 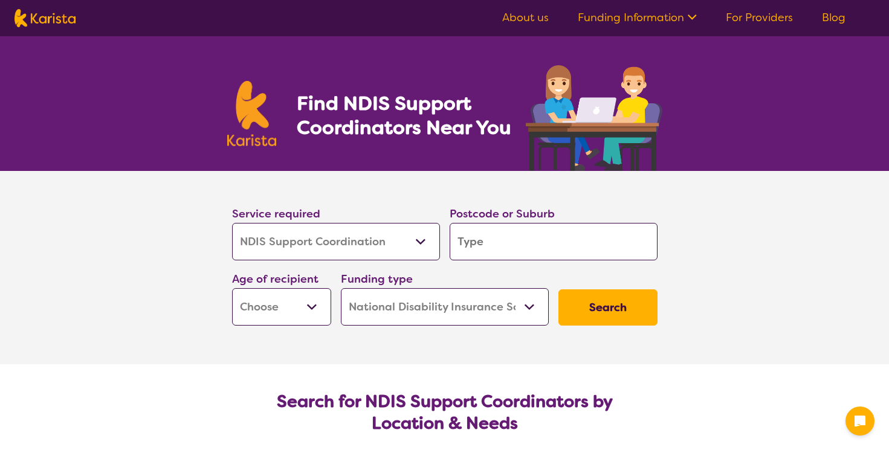 I want to click on label: Funding type, so click(x=377, y=279).